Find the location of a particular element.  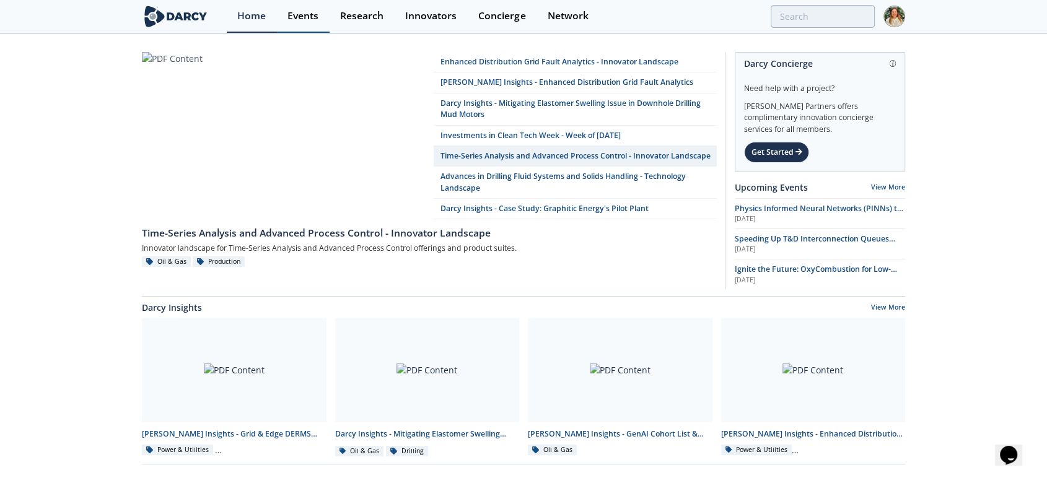

div: Time-Series Analysis and Advanced Process Control - Innovator Landscape is located at coordinates (429, 234).